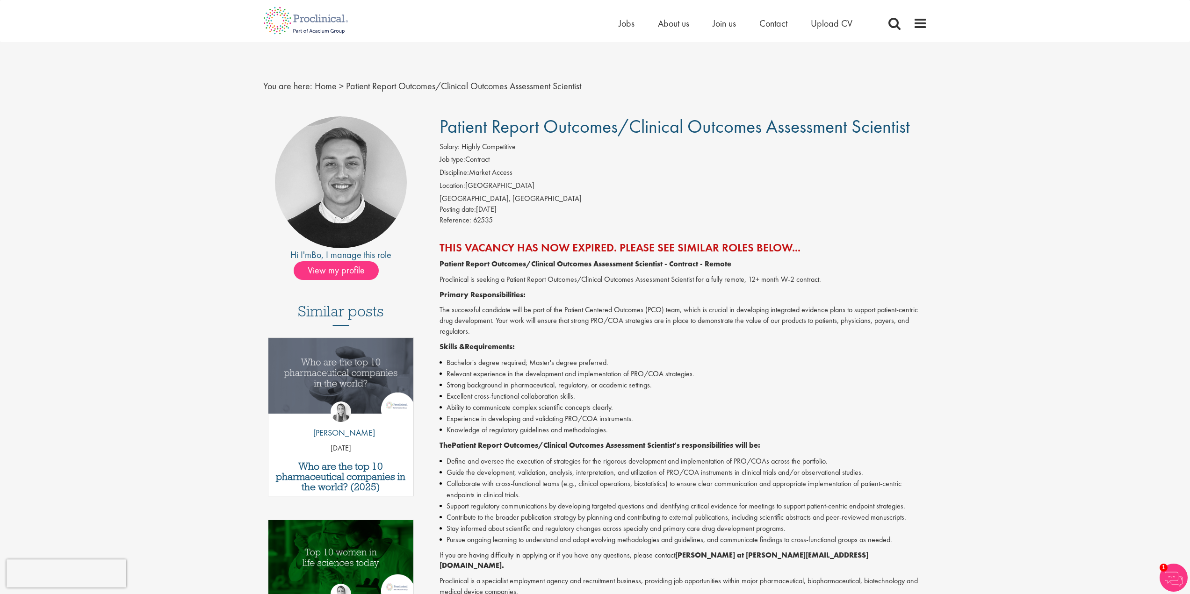 The image size is (1190, 594). Describe the element at coordinates (683, 473) in the screenshot. I see `li: Guide the development, validation, analysis, interpretation, and utilization of PRO/COA instrumen...` at that location.